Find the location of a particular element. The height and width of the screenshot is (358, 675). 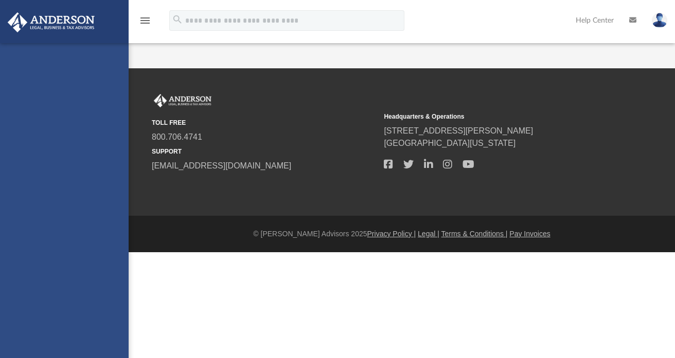

a: Legal | is located at coordinates (428, 234).